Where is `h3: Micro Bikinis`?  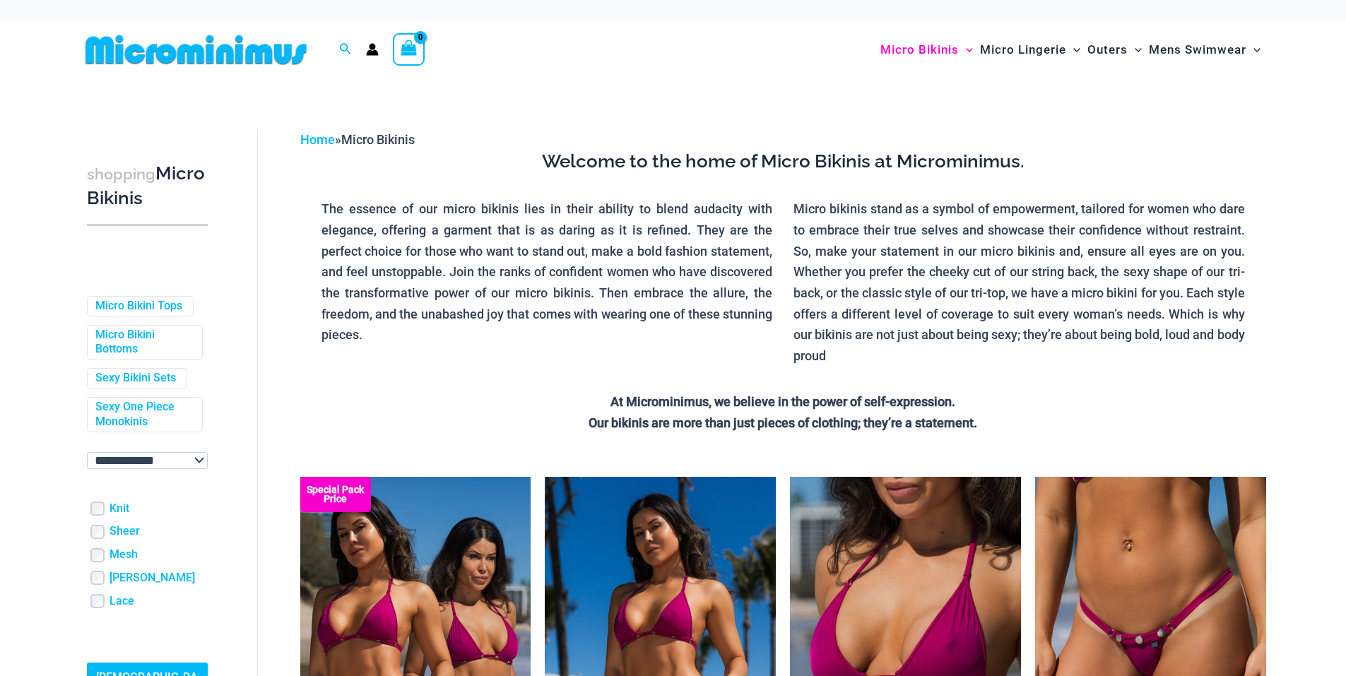 h3: Micro Bikinis is located at coordinates (147, 186).